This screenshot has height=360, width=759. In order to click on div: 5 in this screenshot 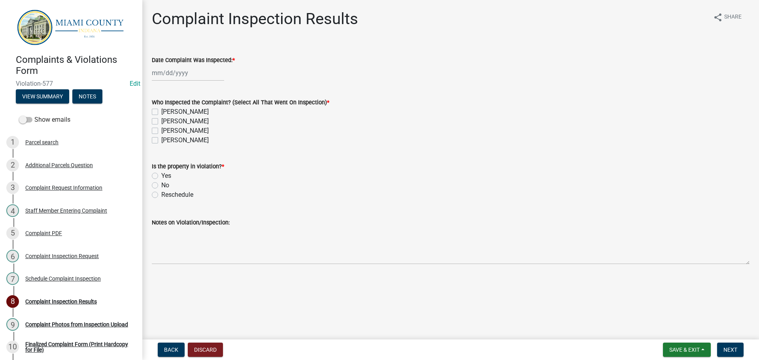, I will do `click(13, 233)`.